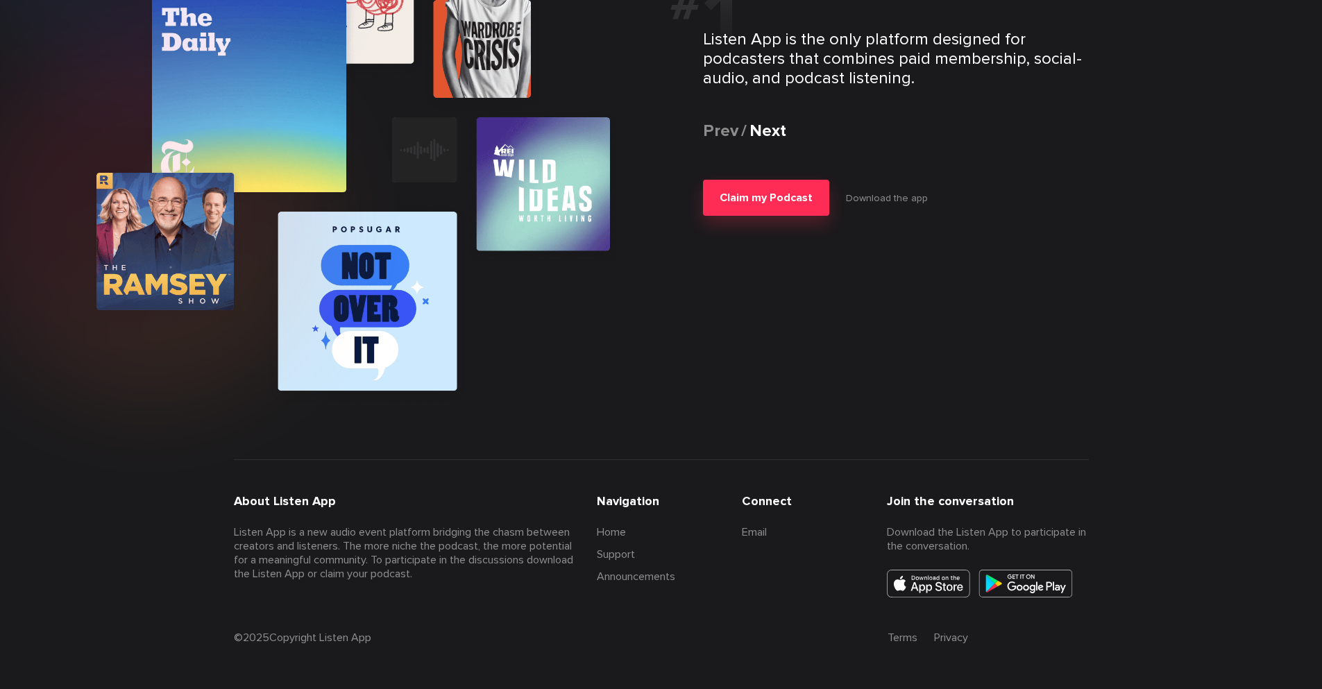 The image size is (1322, 689). I want to click on section: © 2025 Copyright Listen App, so click(552, 638).